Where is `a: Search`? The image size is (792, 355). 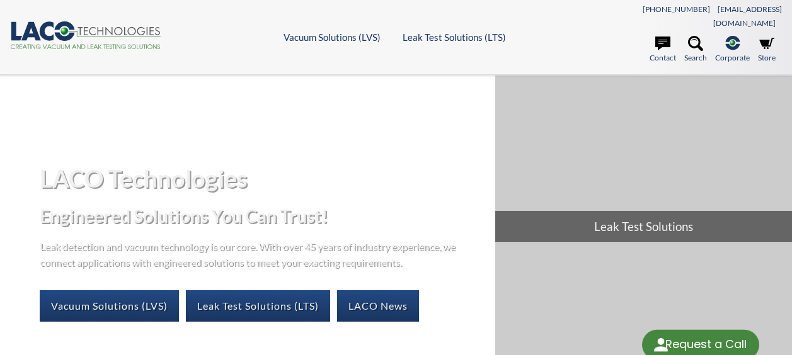
a: Search is located at coordinates (696, 50).